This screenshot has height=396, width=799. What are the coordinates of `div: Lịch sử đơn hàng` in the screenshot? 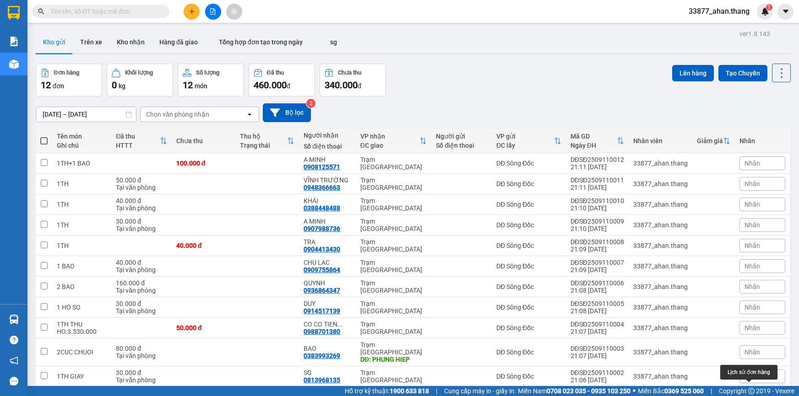 It's located at (748, 373).